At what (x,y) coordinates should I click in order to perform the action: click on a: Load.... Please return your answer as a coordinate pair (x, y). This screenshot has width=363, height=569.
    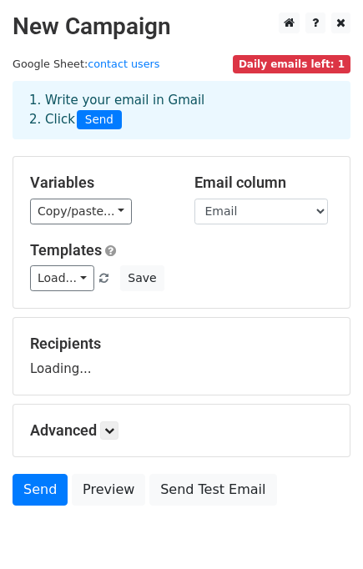
    Looking at the image, I should click on (62, 278).